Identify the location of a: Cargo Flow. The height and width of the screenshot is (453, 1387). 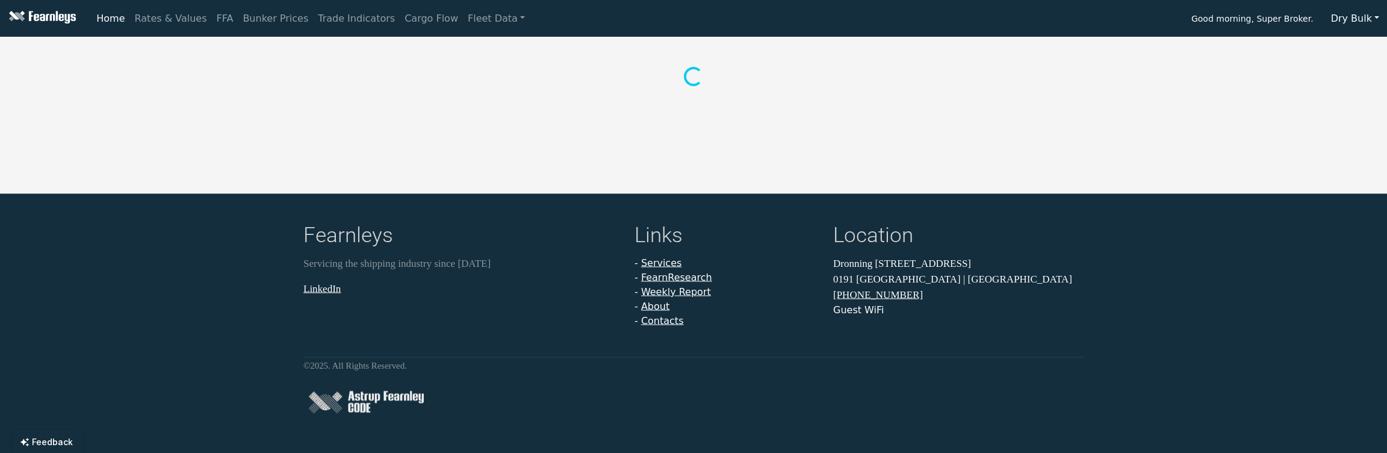
(431, 19).